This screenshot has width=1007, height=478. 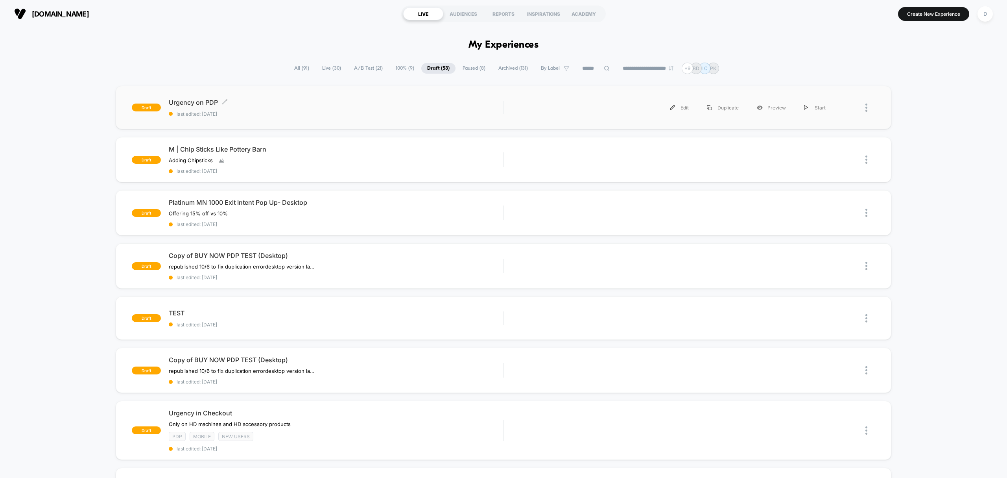 I want to click on div: + 9, so click(x=687, y=68).